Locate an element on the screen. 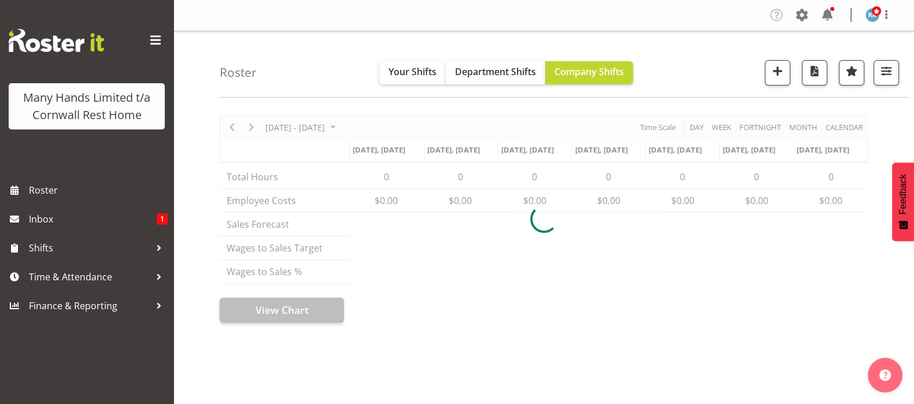 Image resolution: width=914 pixels, height=404 pixels. button: Company Shifts is located at coordinates (589, 73).